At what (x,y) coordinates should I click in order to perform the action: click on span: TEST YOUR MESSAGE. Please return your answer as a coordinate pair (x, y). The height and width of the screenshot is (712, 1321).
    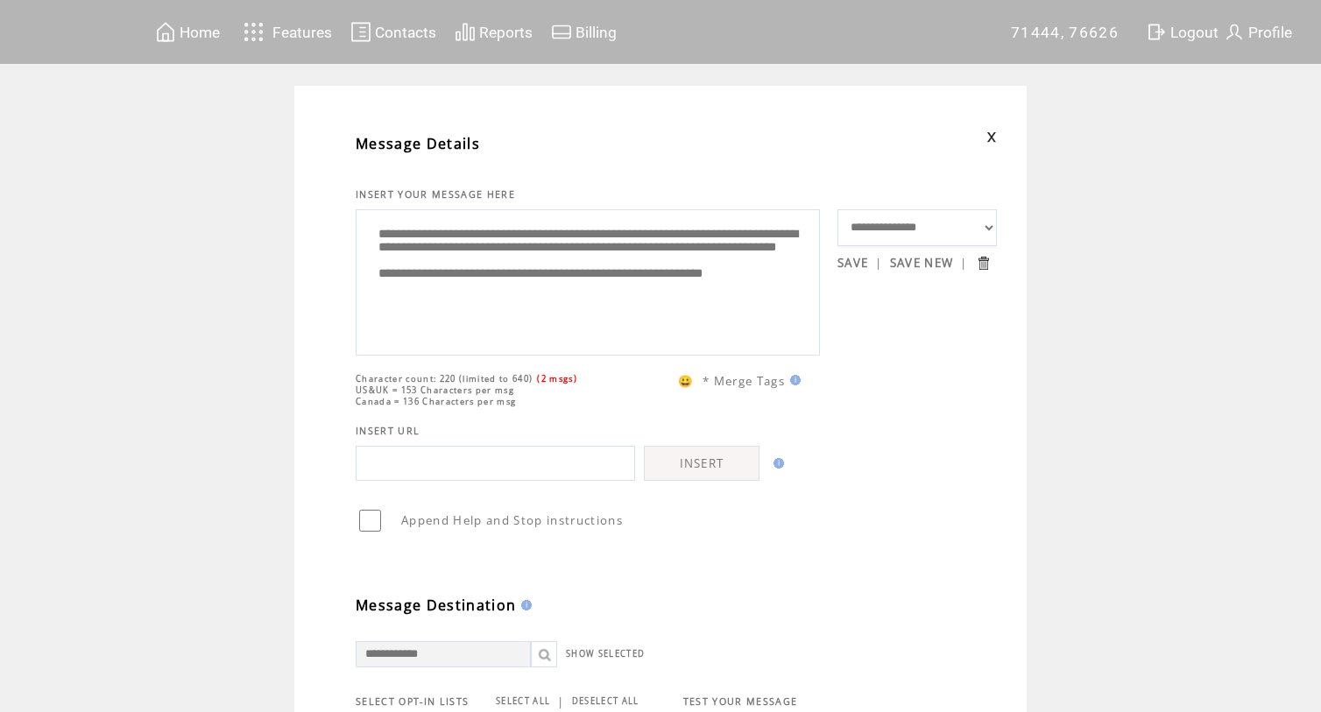
    Looking at the image, I should click on (740, 702).